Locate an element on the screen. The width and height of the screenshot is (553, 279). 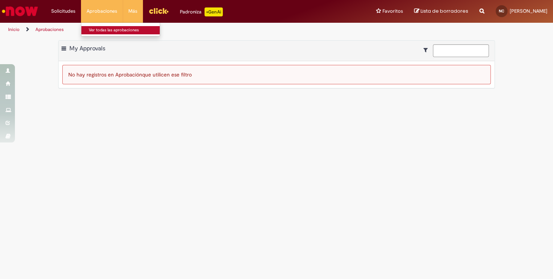
img: click_logo_yellow_360x200.png is located at coordinates (158, 11).